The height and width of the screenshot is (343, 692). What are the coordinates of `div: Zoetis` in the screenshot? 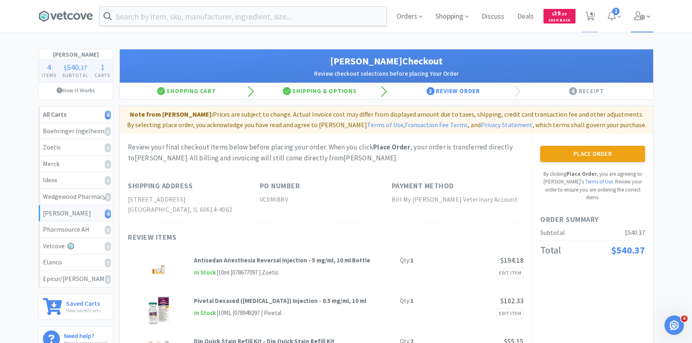 It's located at (76, 147).